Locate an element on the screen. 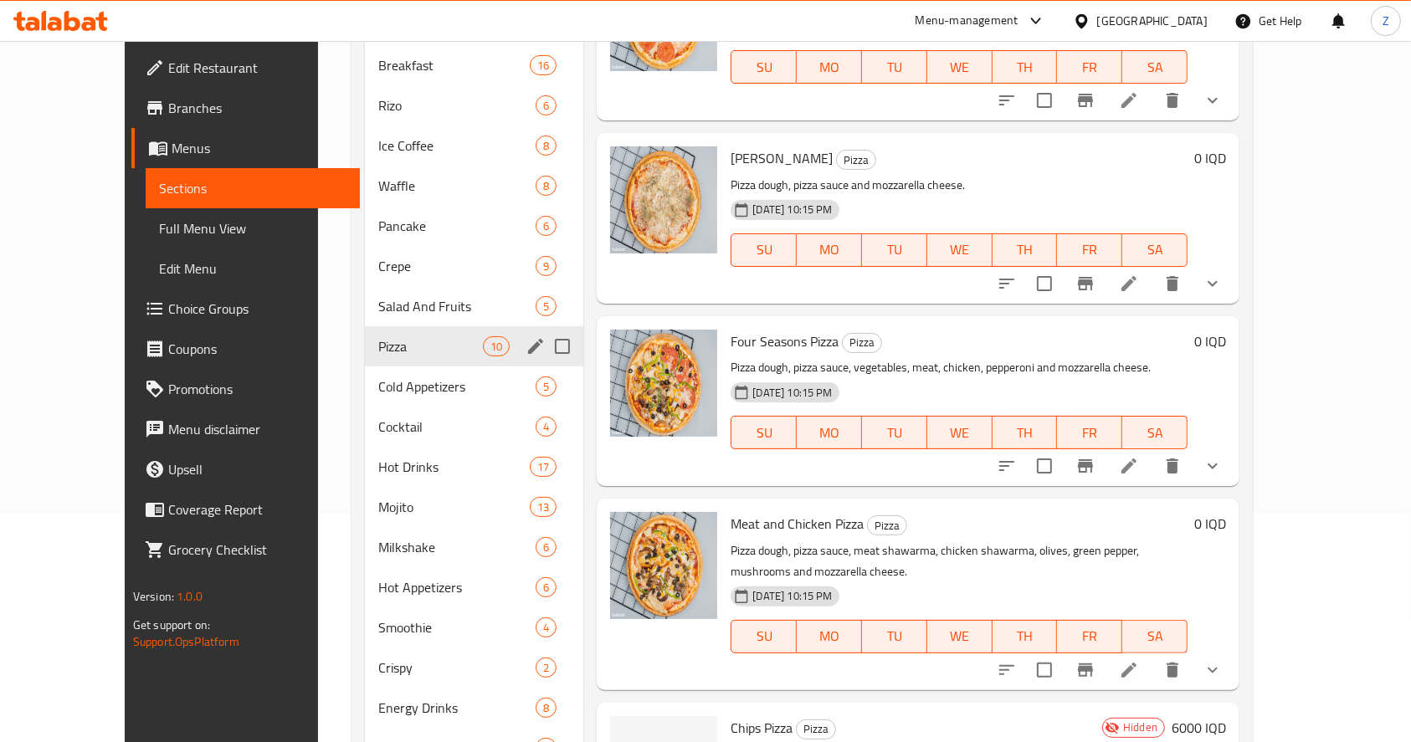  a: Coverage Report is located at coordinates (246, 510).